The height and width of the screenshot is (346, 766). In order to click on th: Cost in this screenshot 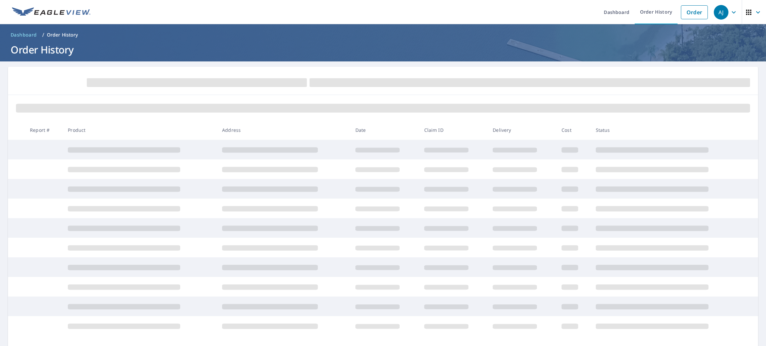, I will do `click(573, 130)`.